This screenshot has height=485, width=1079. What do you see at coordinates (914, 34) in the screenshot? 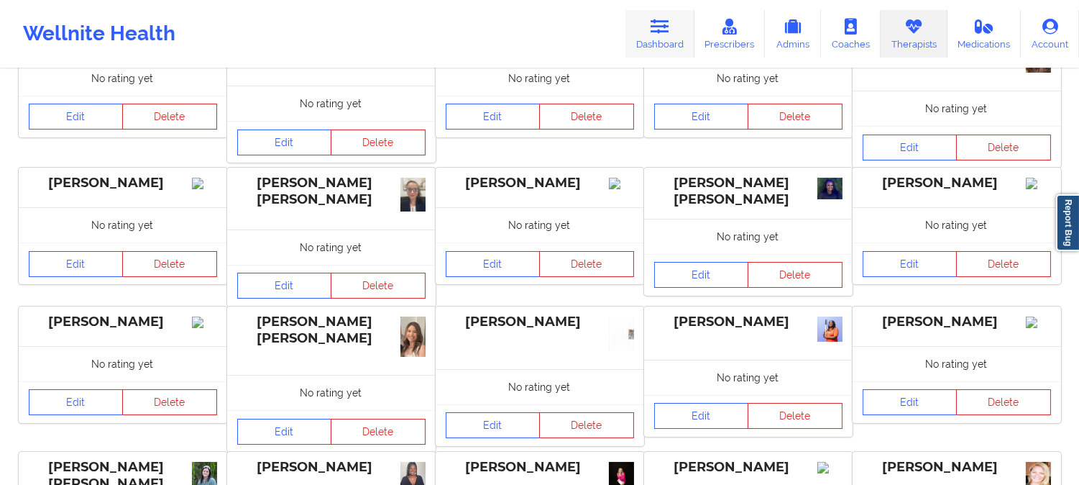
I see `a: Therapists` at bounding box center [914, 34].